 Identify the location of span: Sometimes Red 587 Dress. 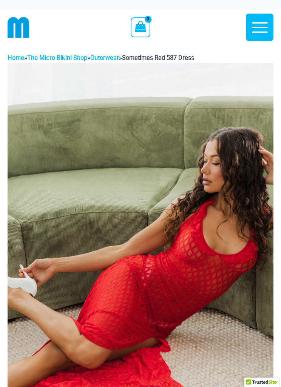
(158, 58).